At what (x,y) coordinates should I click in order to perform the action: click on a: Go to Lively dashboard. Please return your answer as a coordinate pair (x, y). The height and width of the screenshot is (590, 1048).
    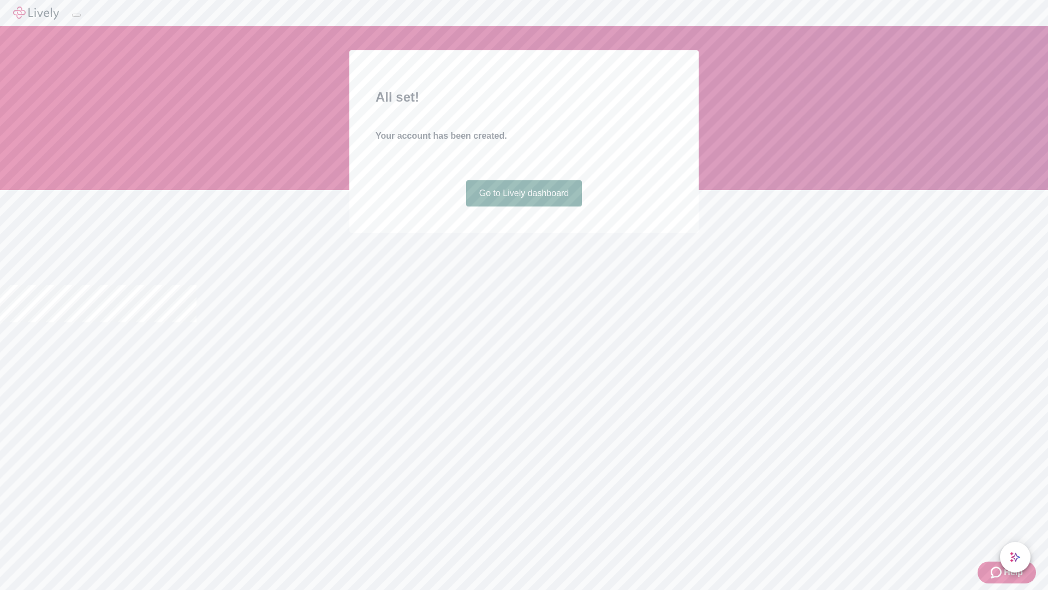
    Looking at the image, I should click on (524, 193).